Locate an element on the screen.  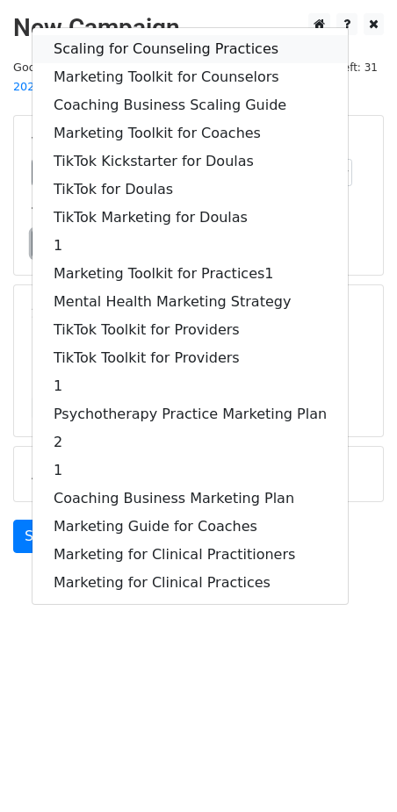
a: Marketing Guide for Coaches is located at coordinates (190, 527).